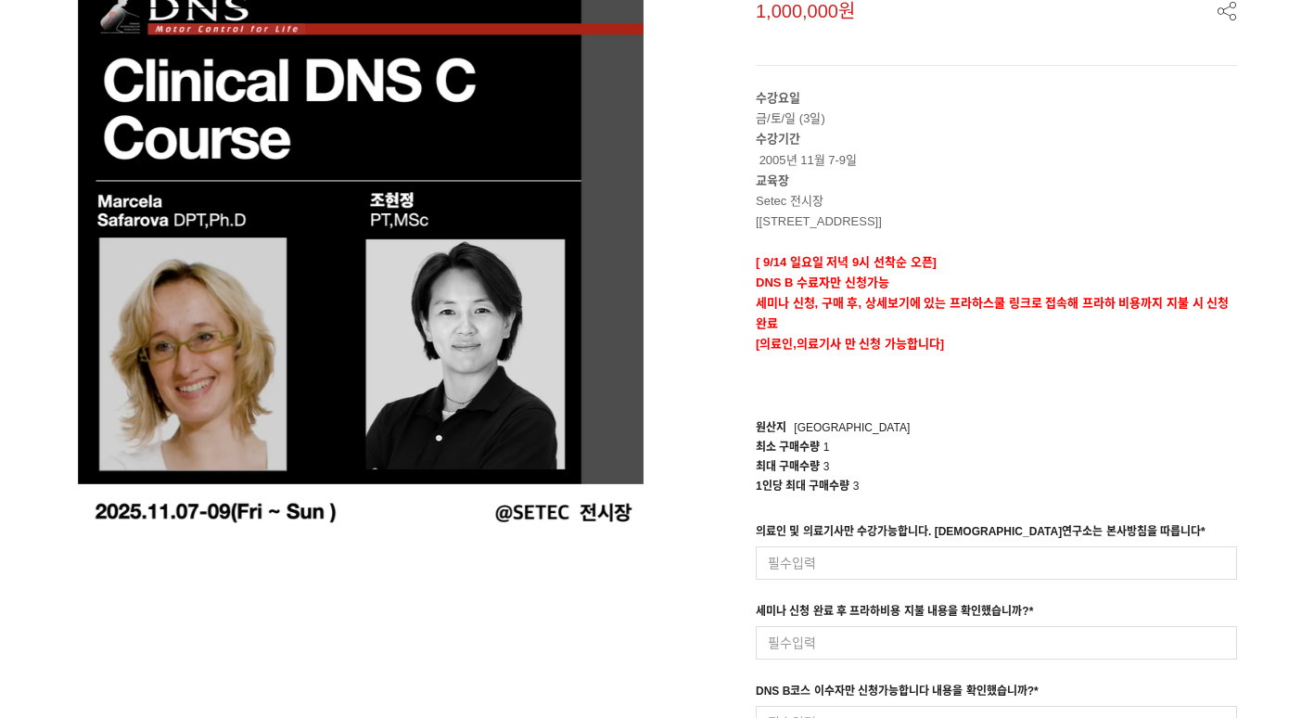 The image size is (1314, 718). I want to click on p: 2005년 11월 7-9일, so click(996, 149).